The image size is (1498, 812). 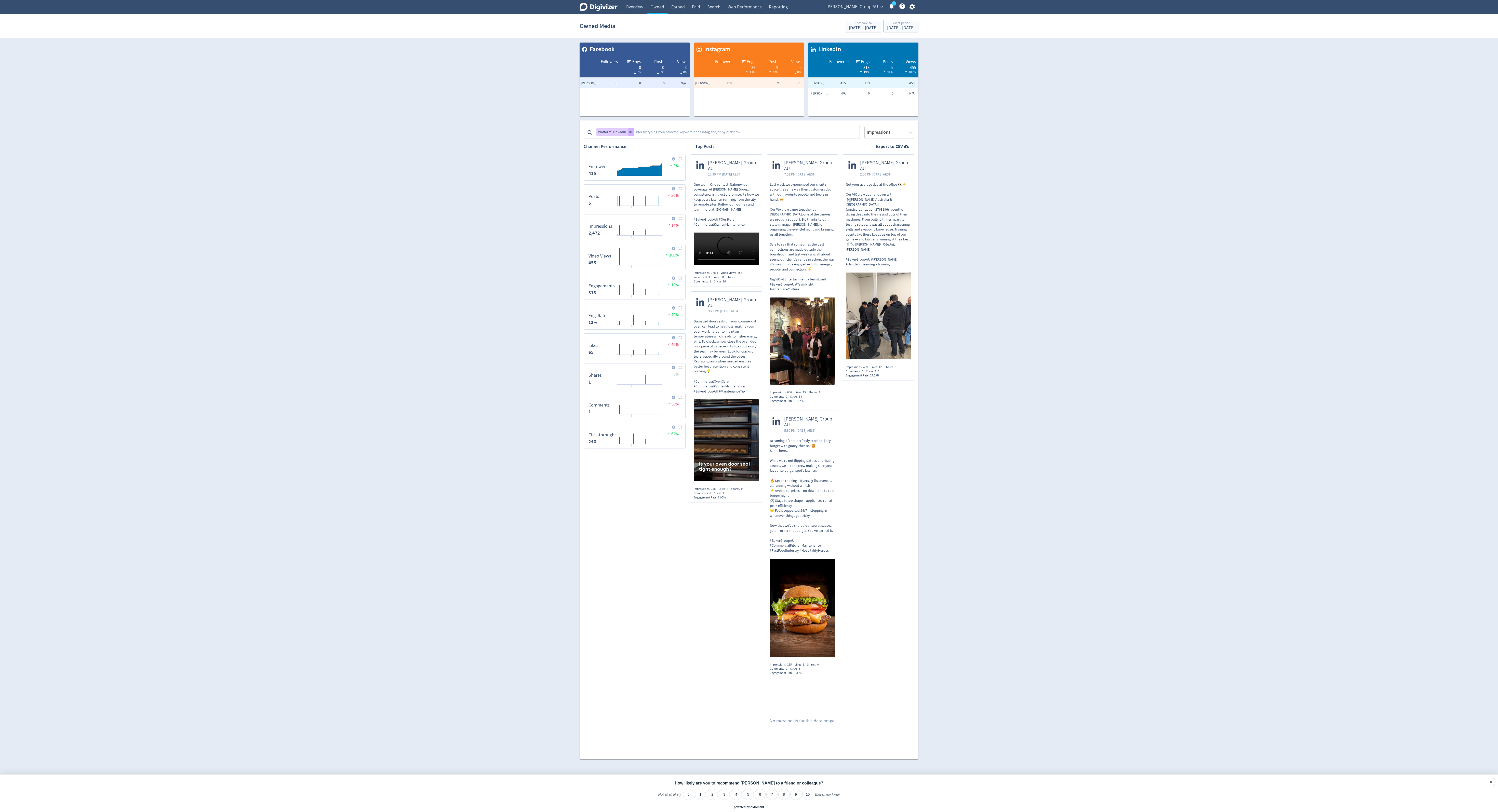 I want to click on strong: 2,472, so click(x=594, y=233).